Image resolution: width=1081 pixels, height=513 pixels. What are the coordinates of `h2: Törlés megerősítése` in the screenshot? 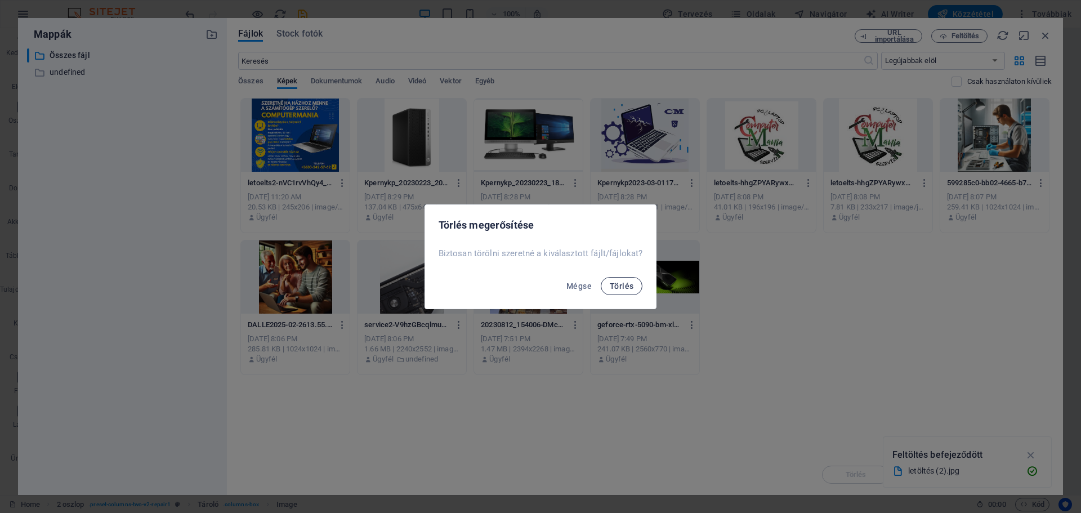 It's located at (541, 225).